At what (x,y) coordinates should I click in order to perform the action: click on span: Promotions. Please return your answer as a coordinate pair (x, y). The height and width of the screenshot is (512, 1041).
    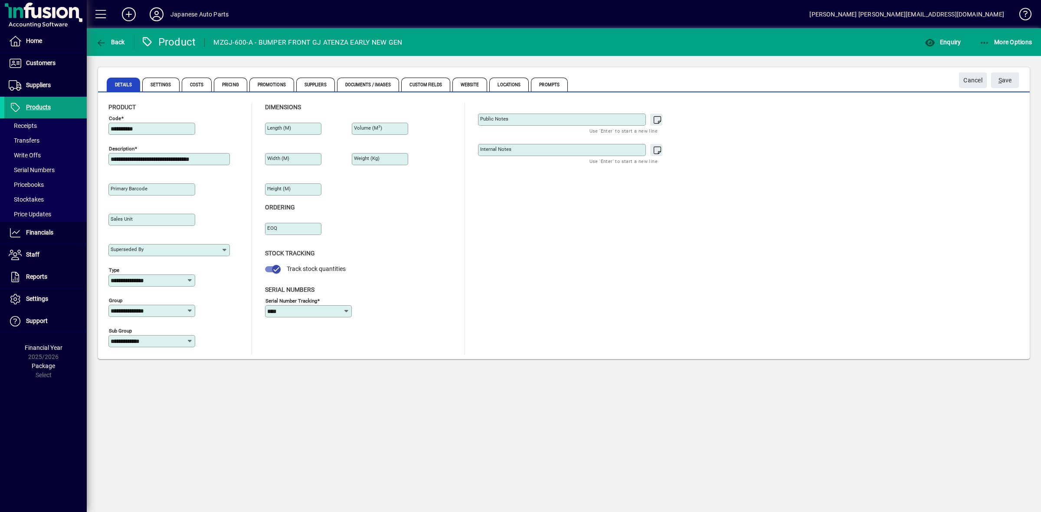
    Looking at the image, I should click on (272, 85).